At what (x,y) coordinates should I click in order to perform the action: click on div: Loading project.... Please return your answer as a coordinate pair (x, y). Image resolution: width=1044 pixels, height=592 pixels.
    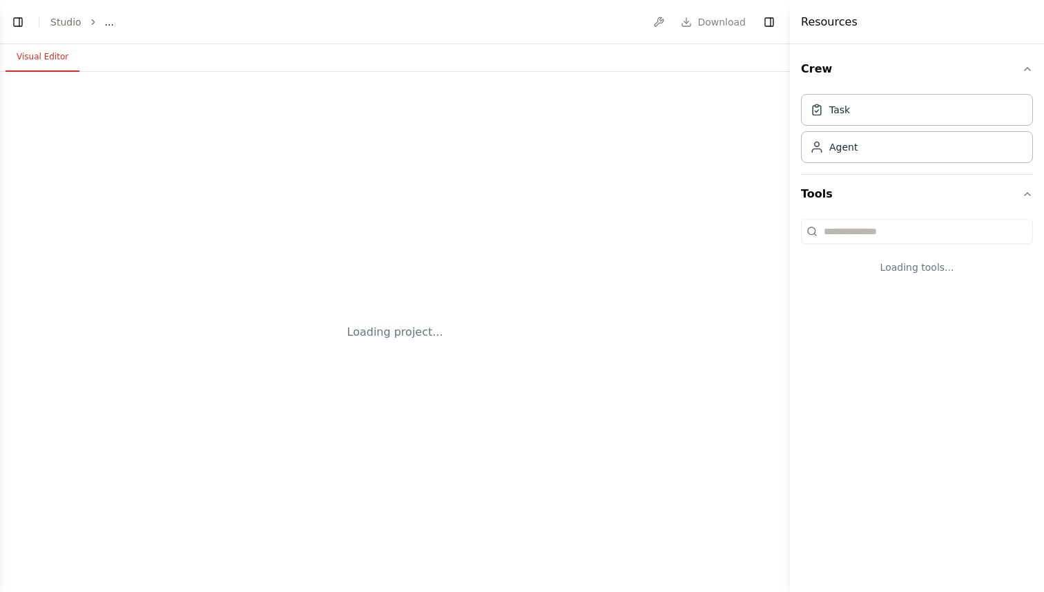
    Looking at the image, I should click on (395, 332).